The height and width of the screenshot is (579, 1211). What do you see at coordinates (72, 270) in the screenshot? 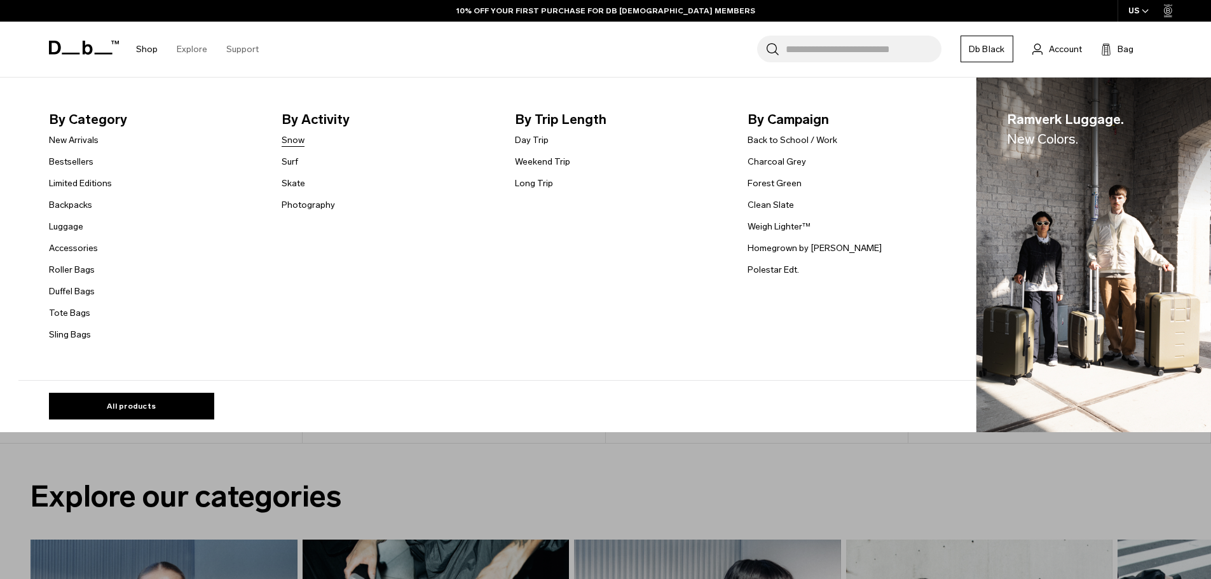
I see `a: Roller Bags` at bounding box center [72, 270].